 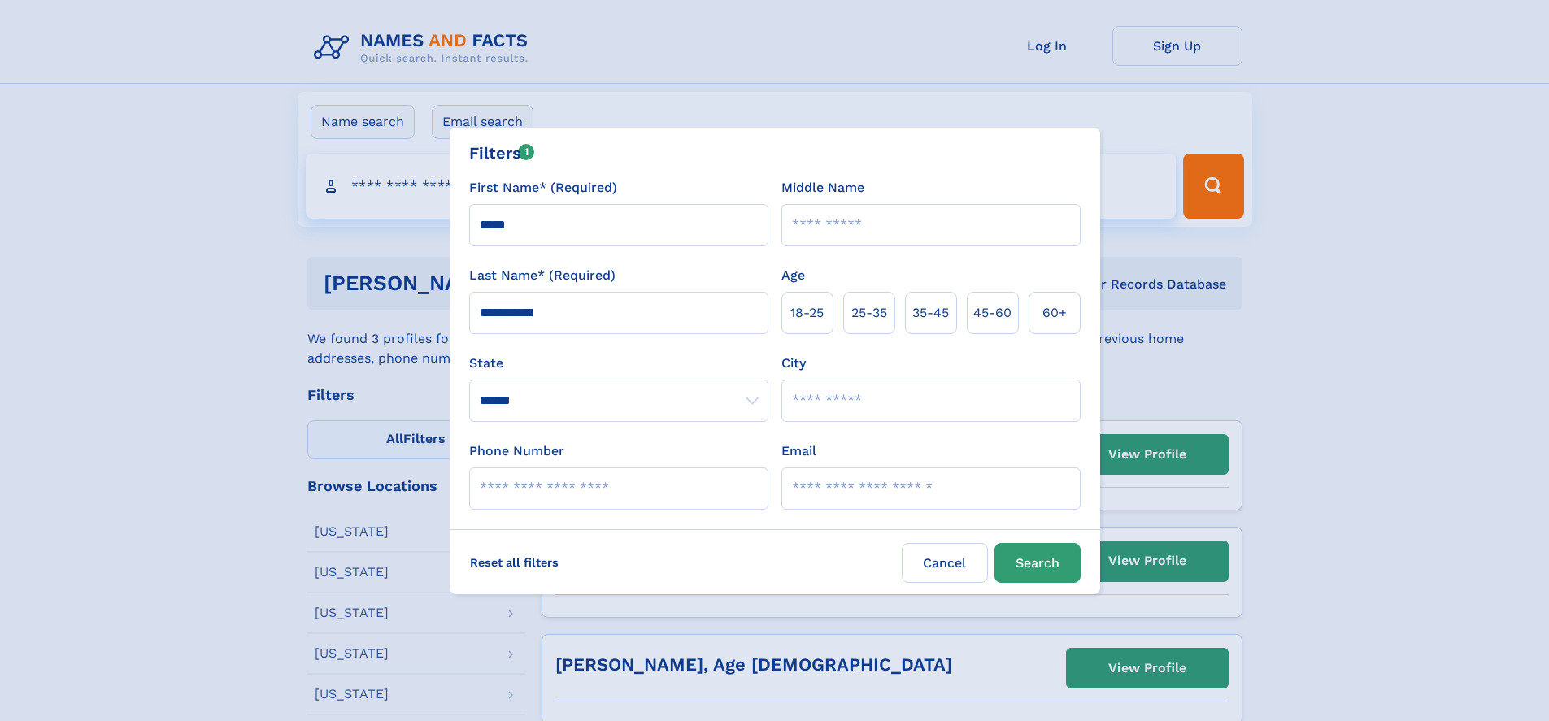 What do you see at coordinates (502, 153) in the screenshot?
I see `div: Filters` at bounding box center [502, 153].